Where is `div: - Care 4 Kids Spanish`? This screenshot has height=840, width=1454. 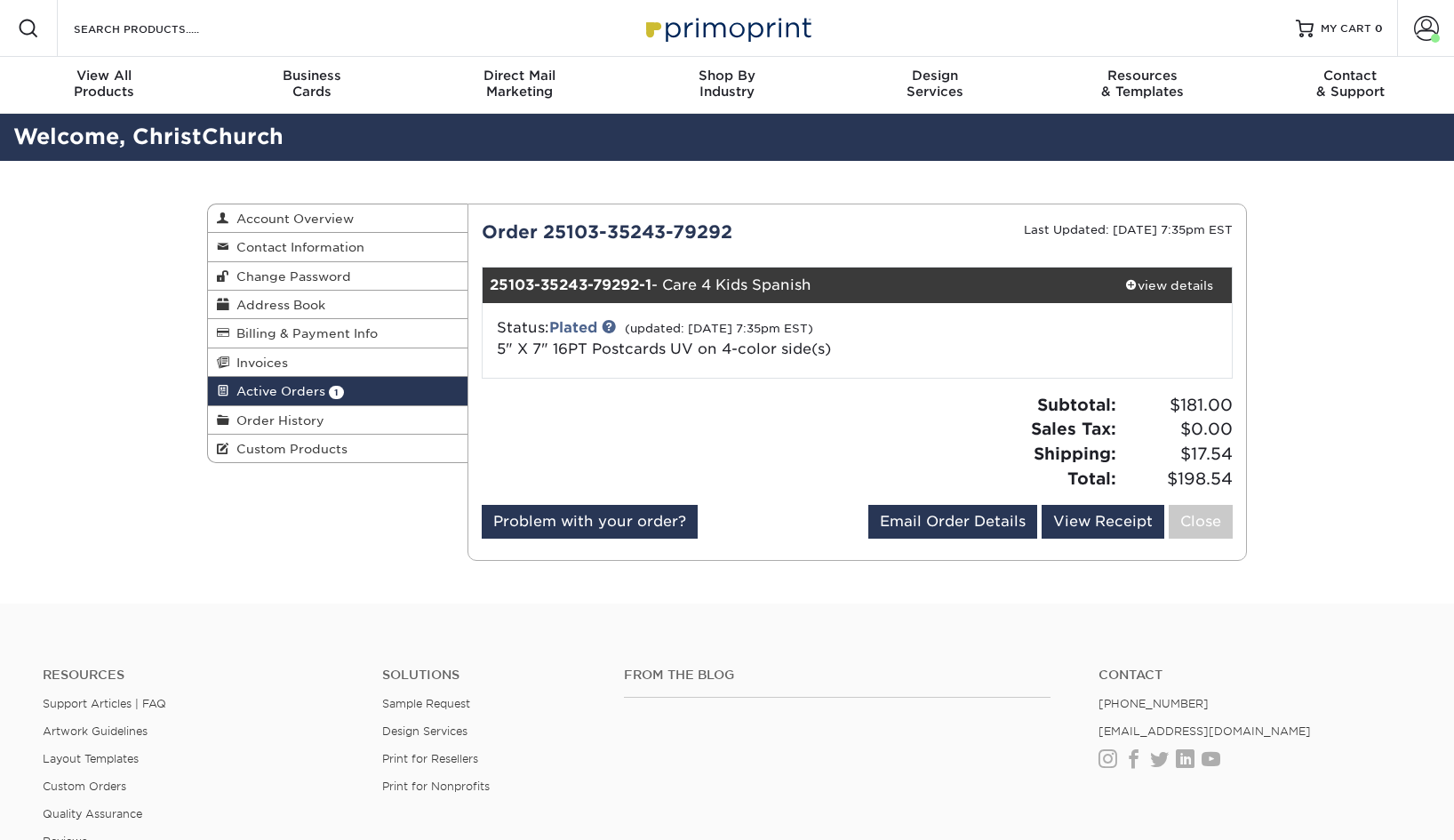
div: - Care 4 Kids Spanish is located at coordinates (795, 285).